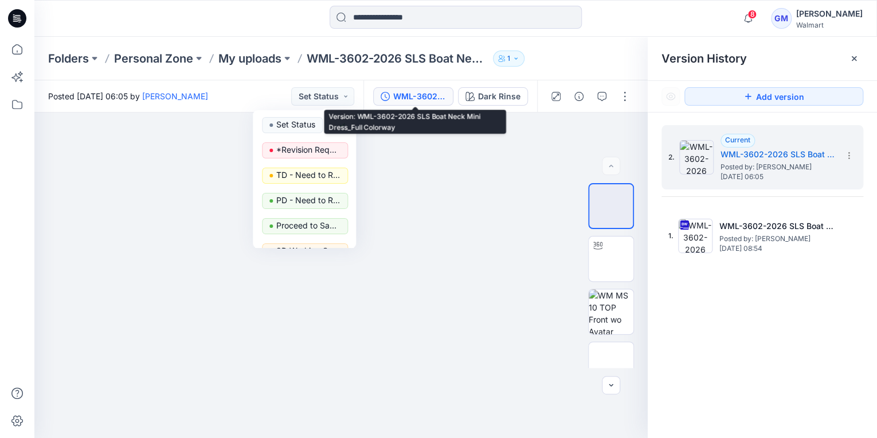 Image resolution: width=877 pixels, height=438 pixels. Describe the element at coordinates (509, 58) in the screenshot. I see `p: 1` at that location.